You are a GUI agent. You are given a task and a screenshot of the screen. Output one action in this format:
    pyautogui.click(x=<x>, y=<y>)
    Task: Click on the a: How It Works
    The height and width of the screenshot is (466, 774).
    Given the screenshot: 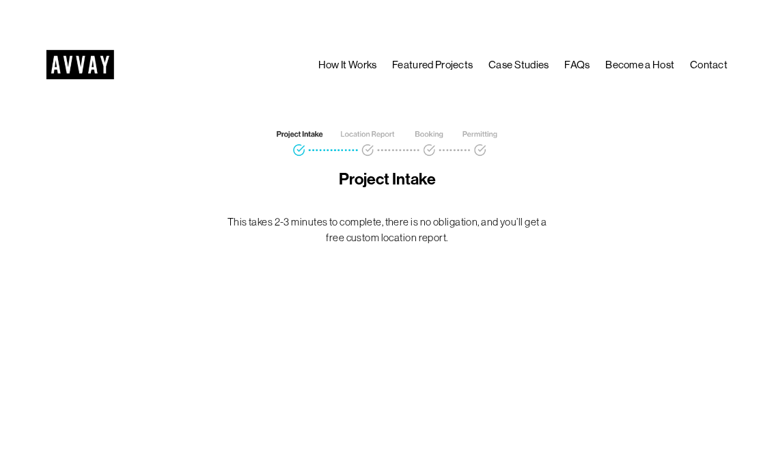 What is the action you would take?
    pyautogui.click(x=348, y=65)
    